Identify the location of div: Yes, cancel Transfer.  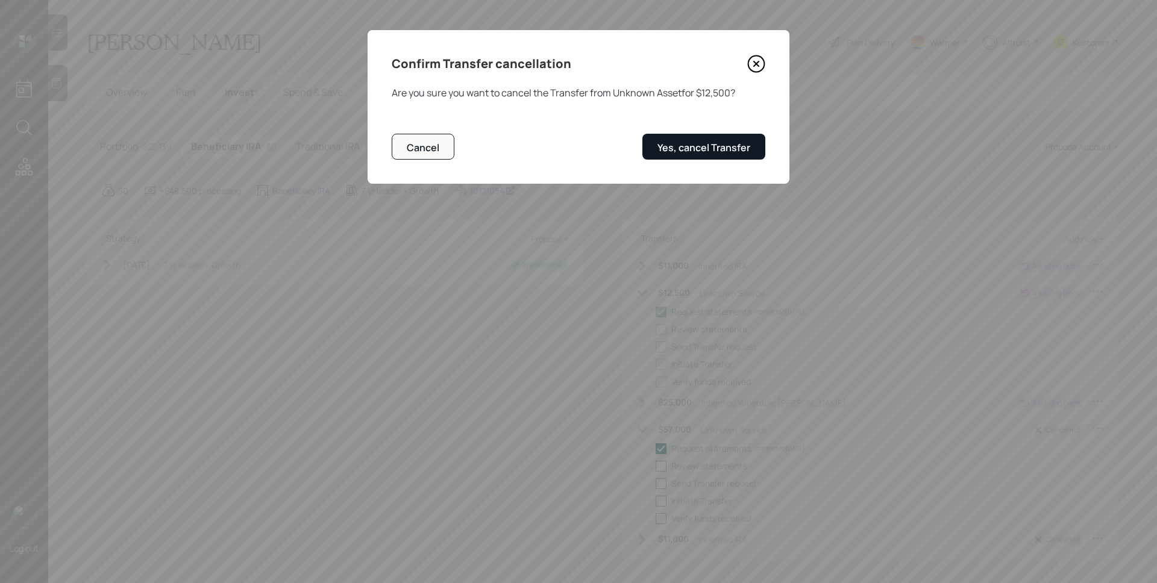
(704, 148).